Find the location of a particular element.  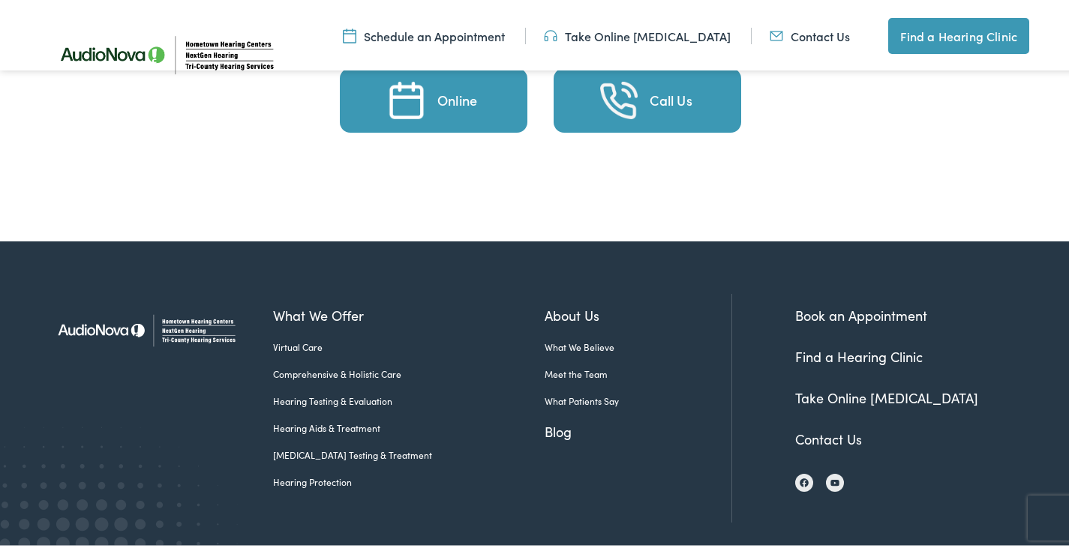

a: What We Believe is located at coordinates (637, 344).